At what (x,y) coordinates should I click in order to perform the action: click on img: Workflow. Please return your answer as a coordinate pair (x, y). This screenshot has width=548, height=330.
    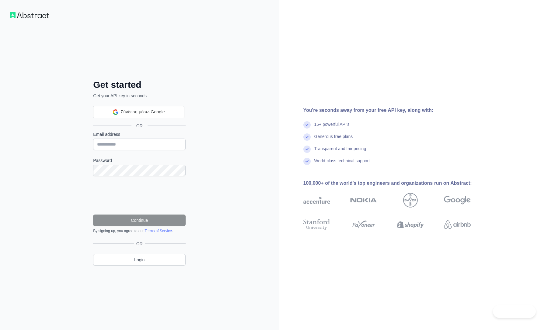
    Looking at the image, I should click on (30, 15).